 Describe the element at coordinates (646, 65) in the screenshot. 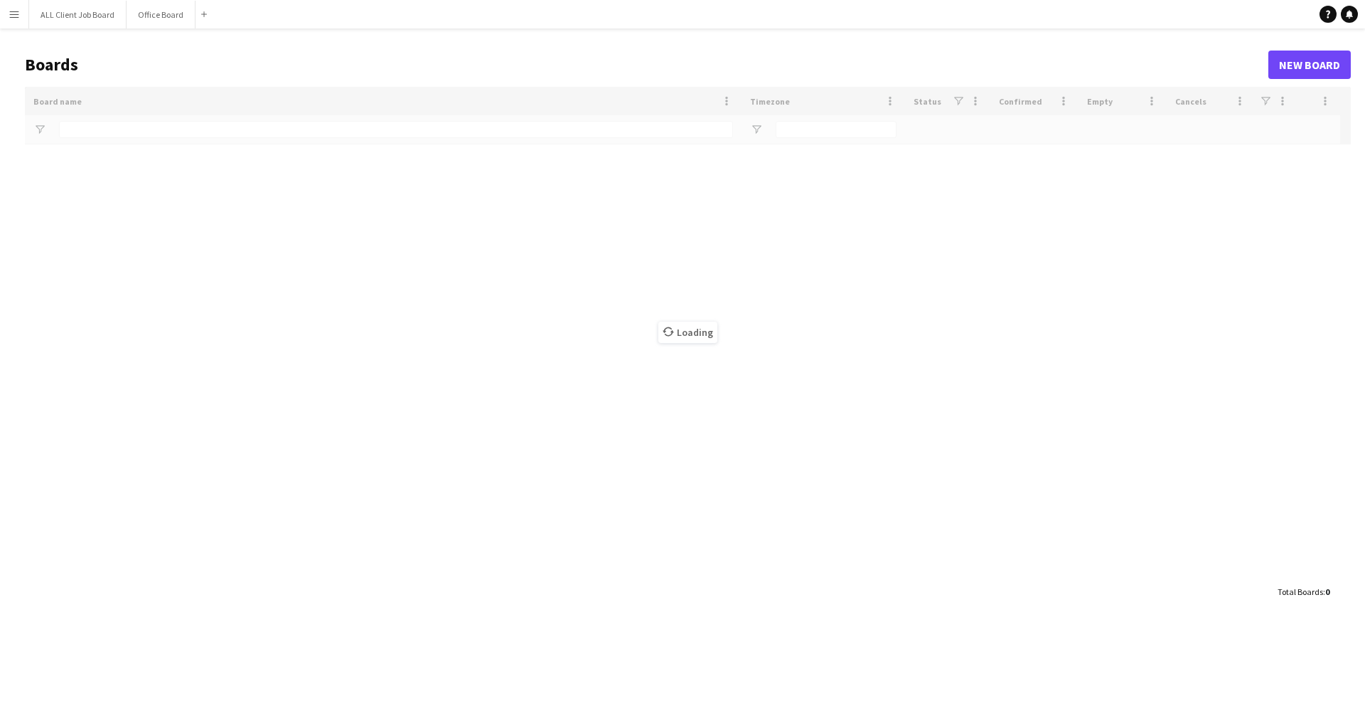

I see `h1: Boards` at that location.